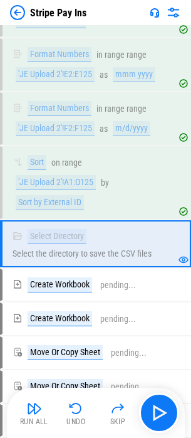 This screenshot has width=191, height=438. What do you see at coordinates (105, 183) in the screenshot?
I see `div: by` at bounding box center [105, 183].